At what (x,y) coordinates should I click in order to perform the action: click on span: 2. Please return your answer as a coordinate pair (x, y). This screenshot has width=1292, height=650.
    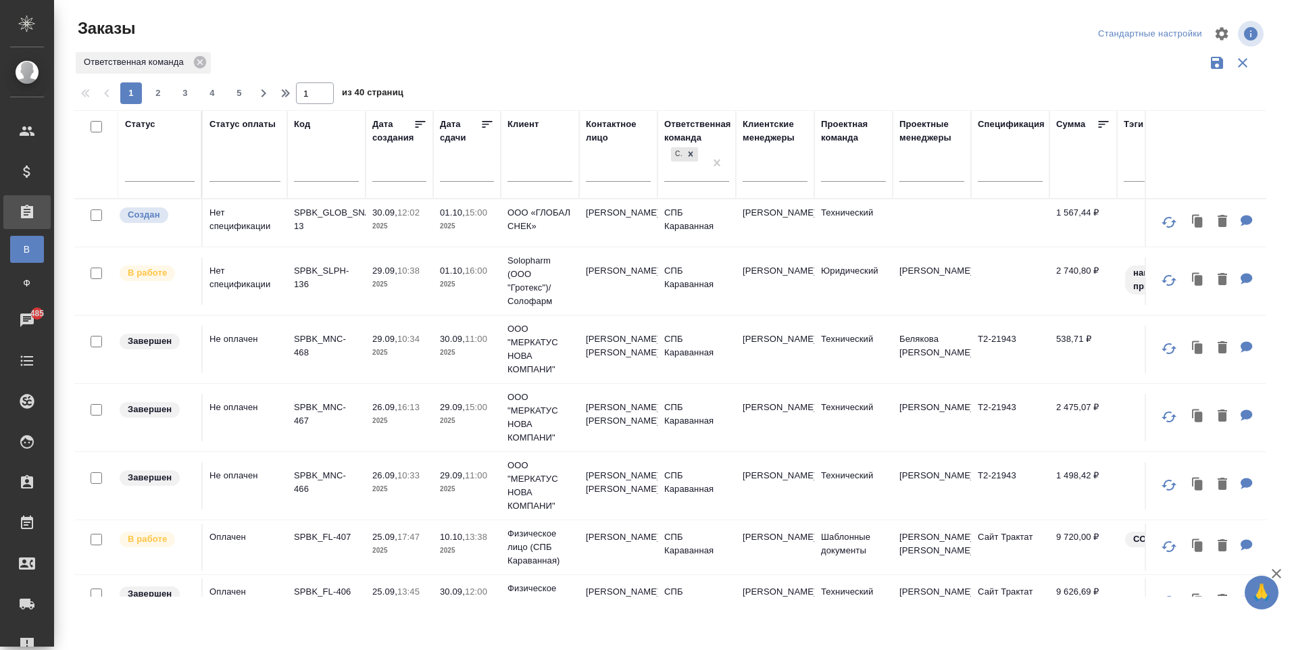
    Looking at the image, I should click on (158, 93).